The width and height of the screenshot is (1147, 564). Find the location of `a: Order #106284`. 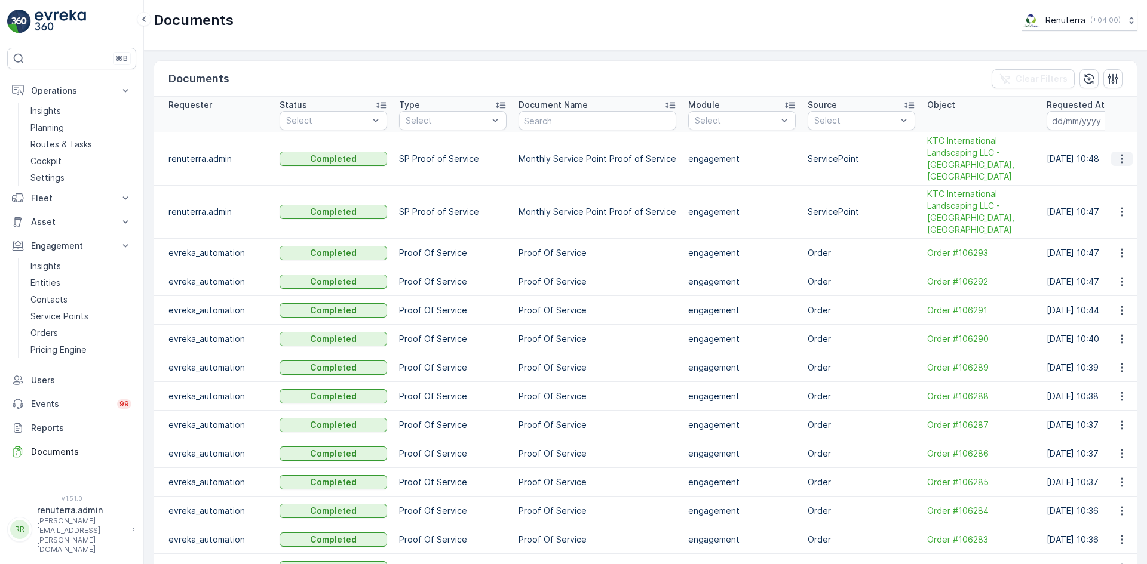

a: Order #106284 is located at coordinates (981, 511).